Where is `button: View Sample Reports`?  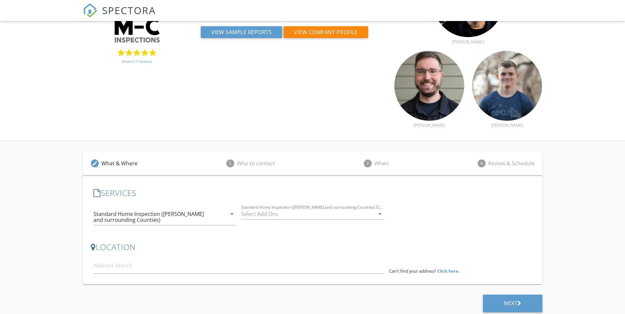
button: View Sample Reports is located at coordinates (242, 32).